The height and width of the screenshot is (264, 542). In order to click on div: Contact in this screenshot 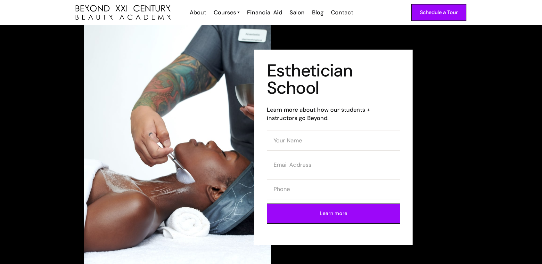, I will do `click(342, 12)`.